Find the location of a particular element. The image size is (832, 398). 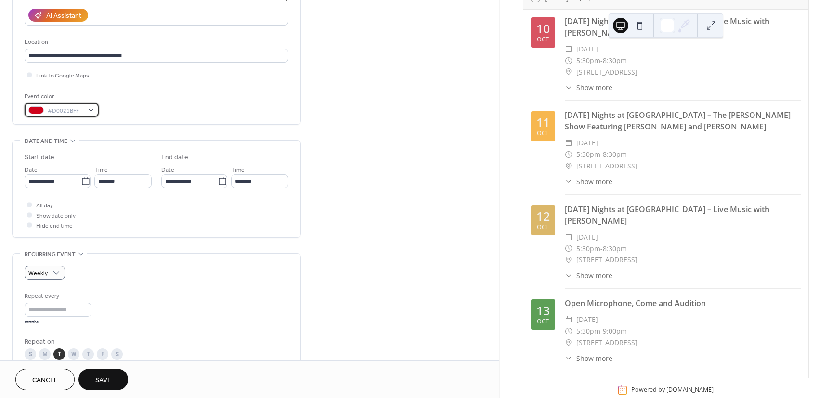

div: 11 is located at coordinates (543, 122).